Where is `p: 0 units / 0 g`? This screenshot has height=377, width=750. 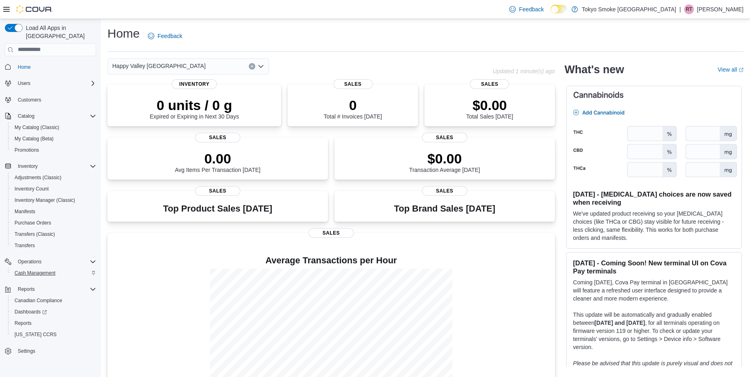 p: 0 units / 0 g is located at coordinates (194, 105).